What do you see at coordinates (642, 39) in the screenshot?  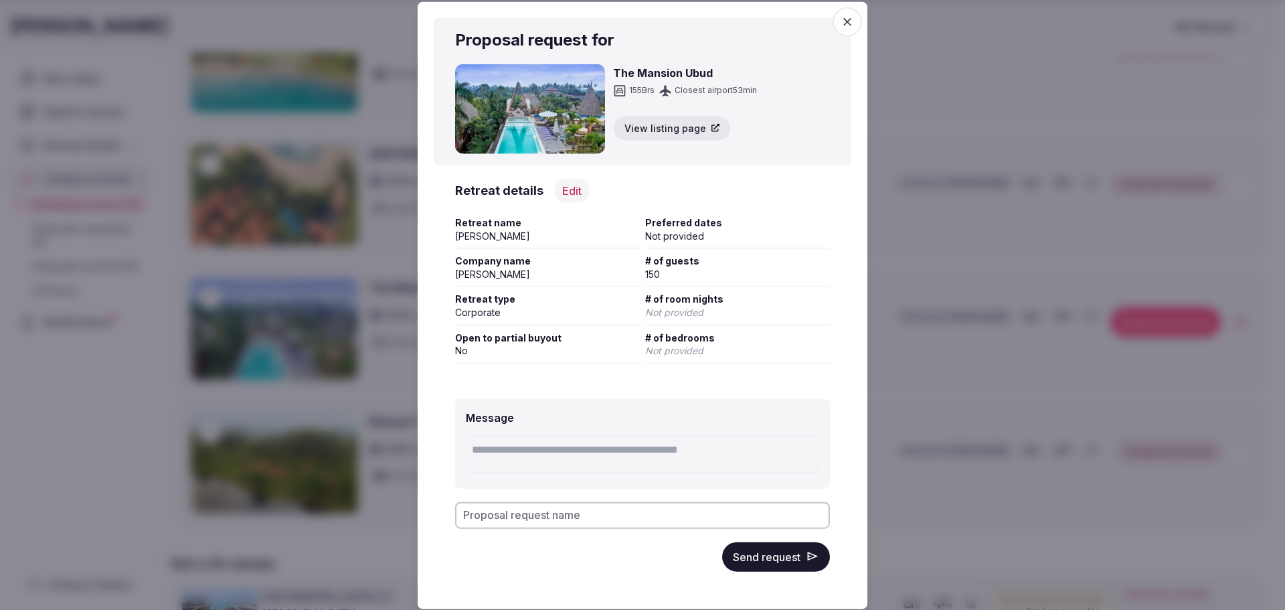 I see `h2: Proposal request for` at bounding box center [642, 39].